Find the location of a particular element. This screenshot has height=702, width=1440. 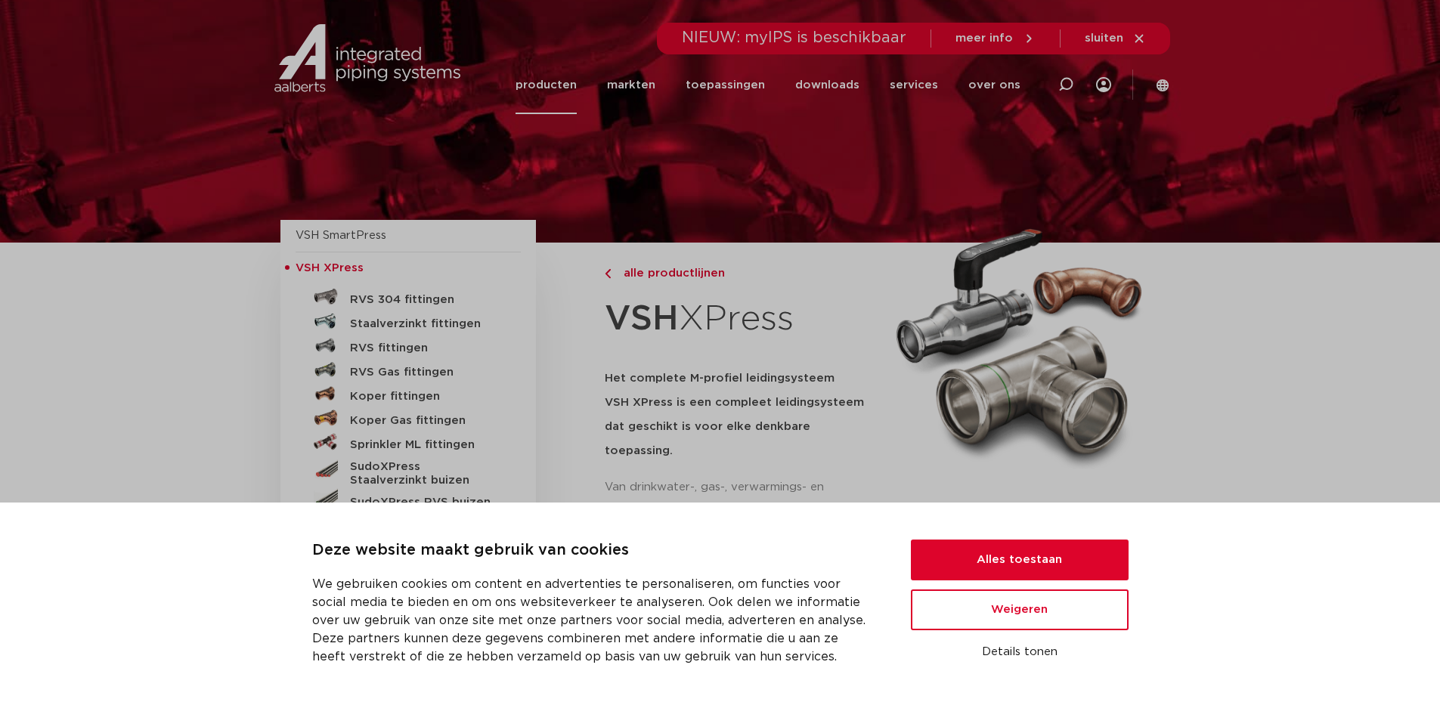

h5: RVS fittingen is located at coordinates (425, 348).